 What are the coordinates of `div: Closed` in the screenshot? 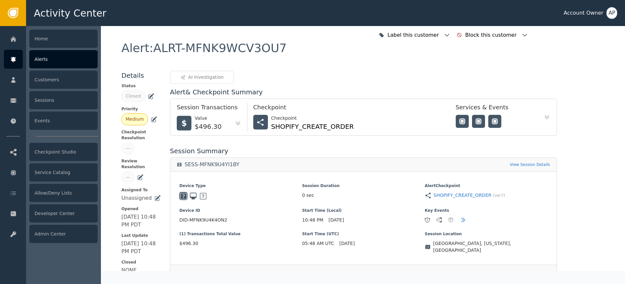 It's located at (133, 96).